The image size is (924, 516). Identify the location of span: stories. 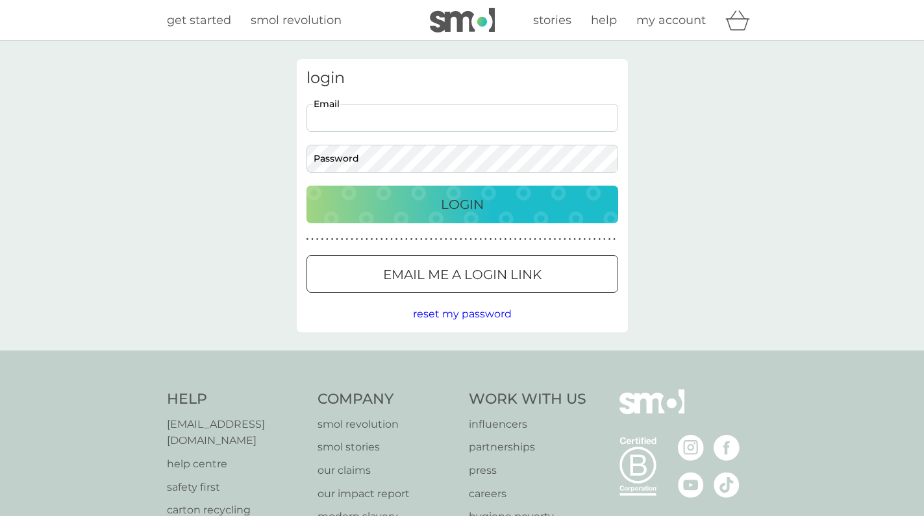
(552, 20).